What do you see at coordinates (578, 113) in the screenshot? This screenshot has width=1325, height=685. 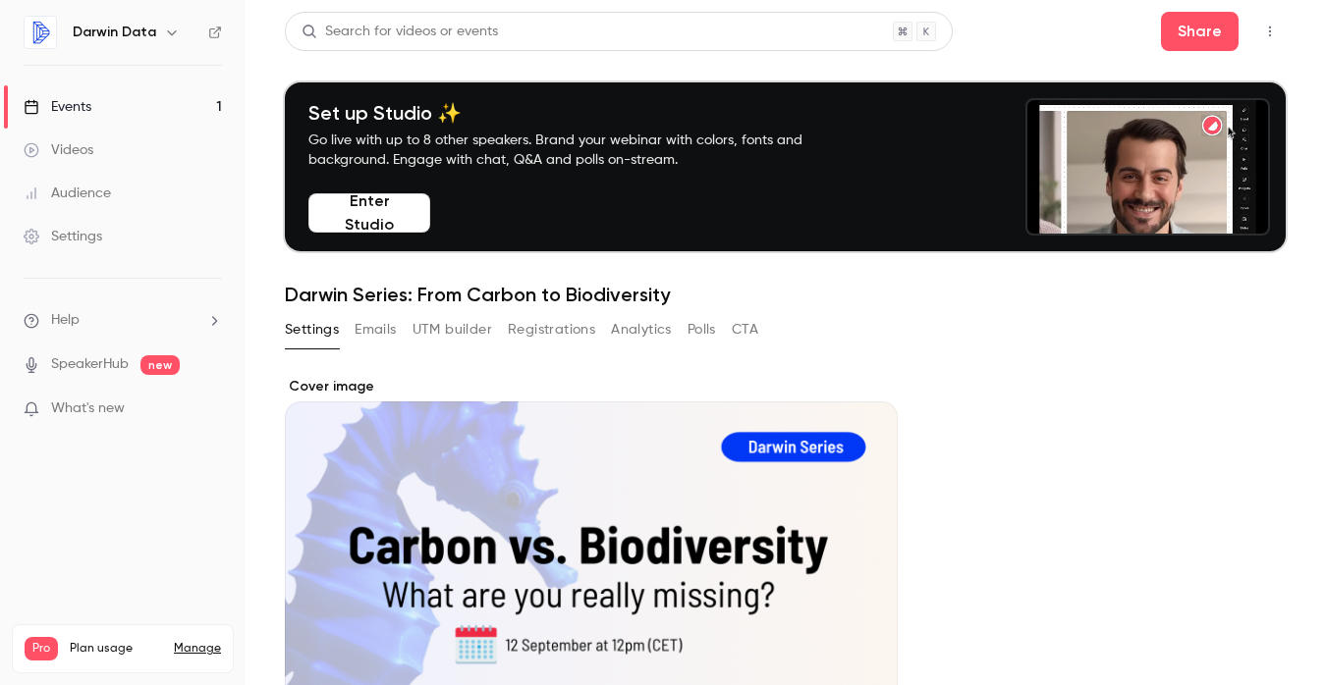 I see `h4: Set up Studio ✨` at bounding box center [578, 113].